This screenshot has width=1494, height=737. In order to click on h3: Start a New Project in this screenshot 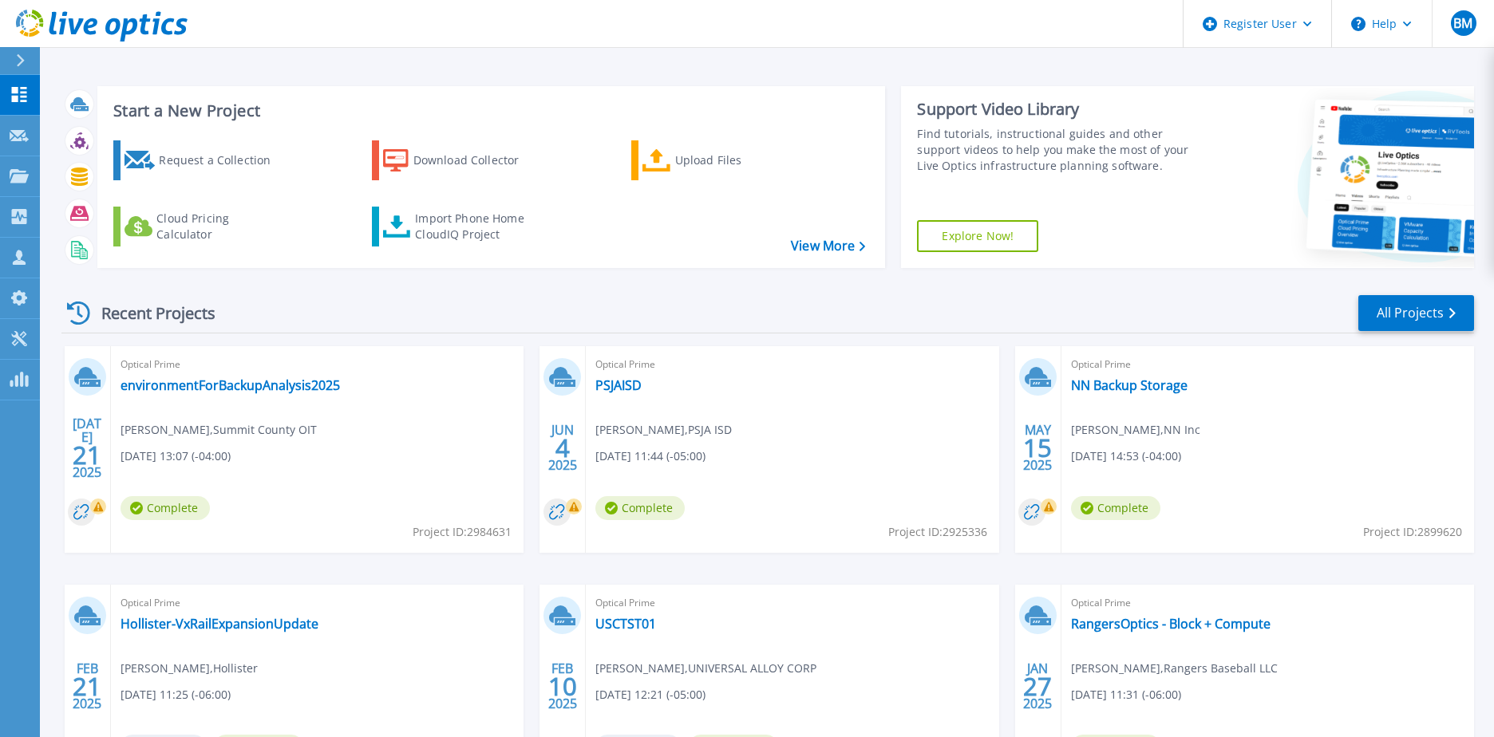, I will do `click(489, 111)`.